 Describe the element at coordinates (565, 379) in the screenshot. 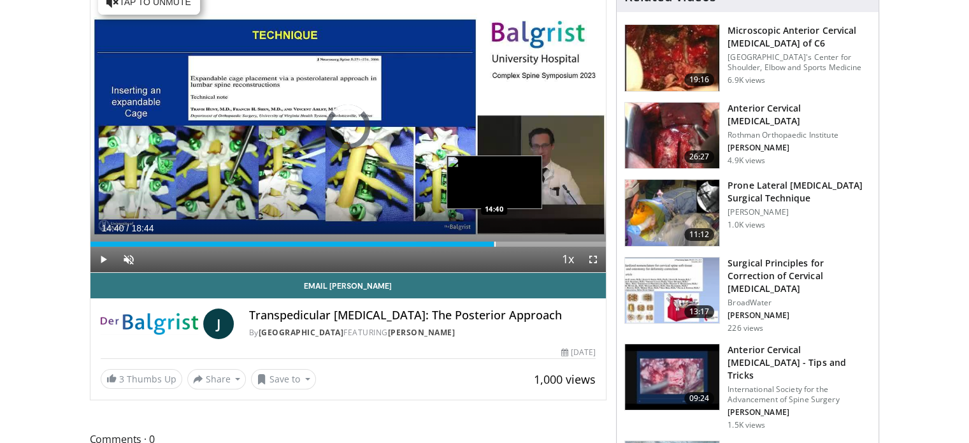

I see `span: 1,000 views` at that location.